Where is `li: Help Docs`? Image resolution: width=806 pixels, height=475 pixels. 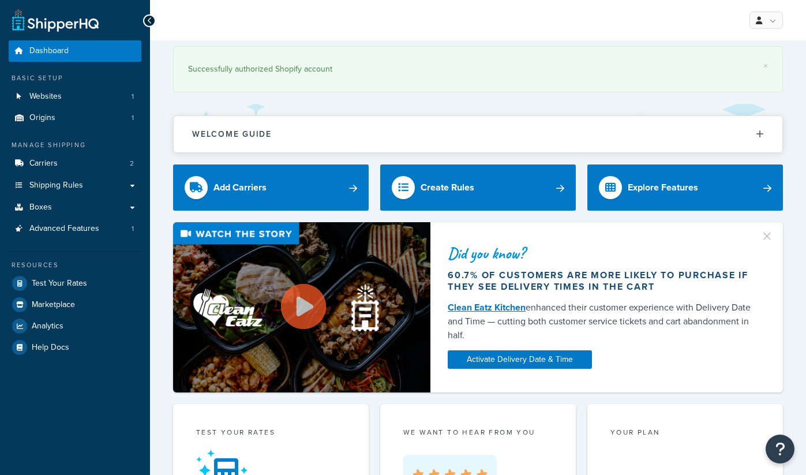 li: Help Docs is located at coordinates (75, 347).